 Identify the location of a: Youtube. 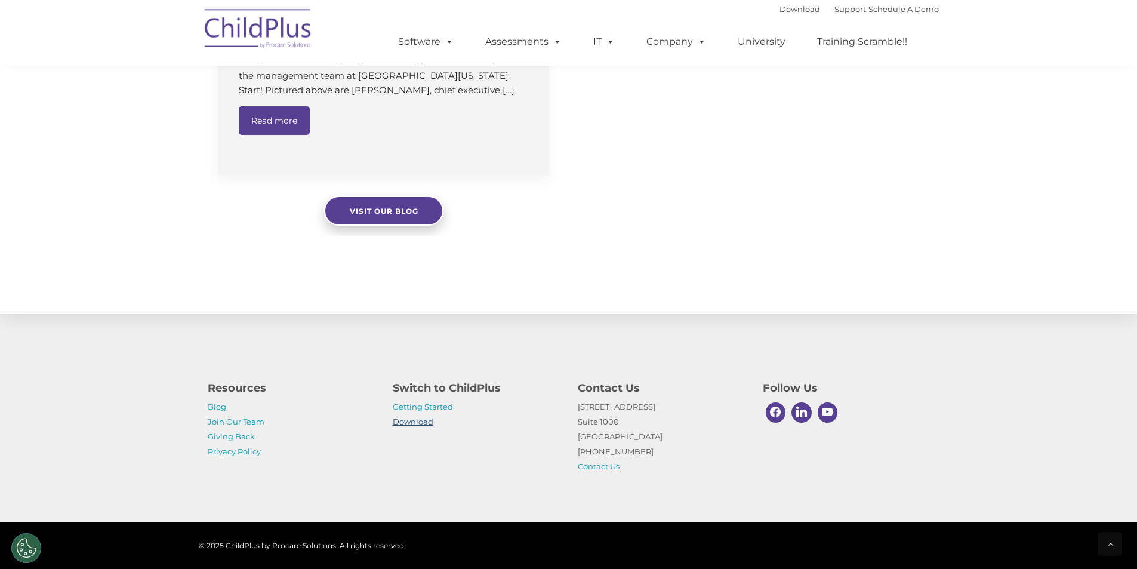
(828, 412).